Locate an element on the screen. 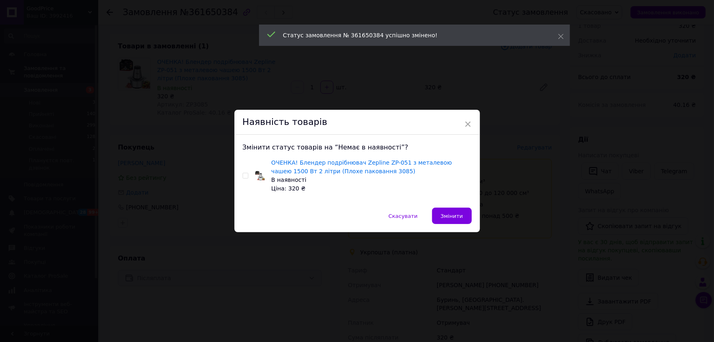 Image resolution: width=714 pixels, height=342 pixels. div: Ціна: 320 ₴ is located at coordinates (371, 188).